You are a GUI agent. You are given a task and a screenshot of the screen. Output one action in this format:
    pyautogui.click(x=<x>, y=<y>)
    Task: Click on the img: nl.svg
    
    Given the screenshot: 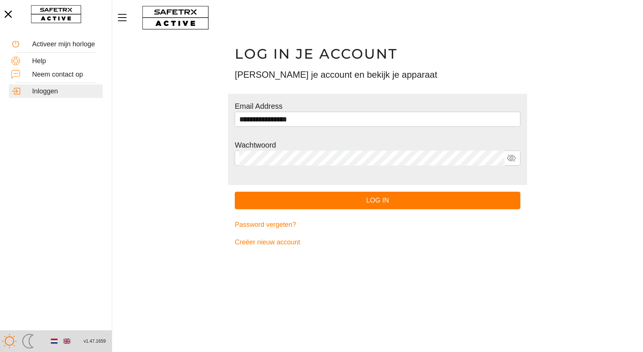 What is the action you would take?
    pyautogui.click(x=54, y=341)
    